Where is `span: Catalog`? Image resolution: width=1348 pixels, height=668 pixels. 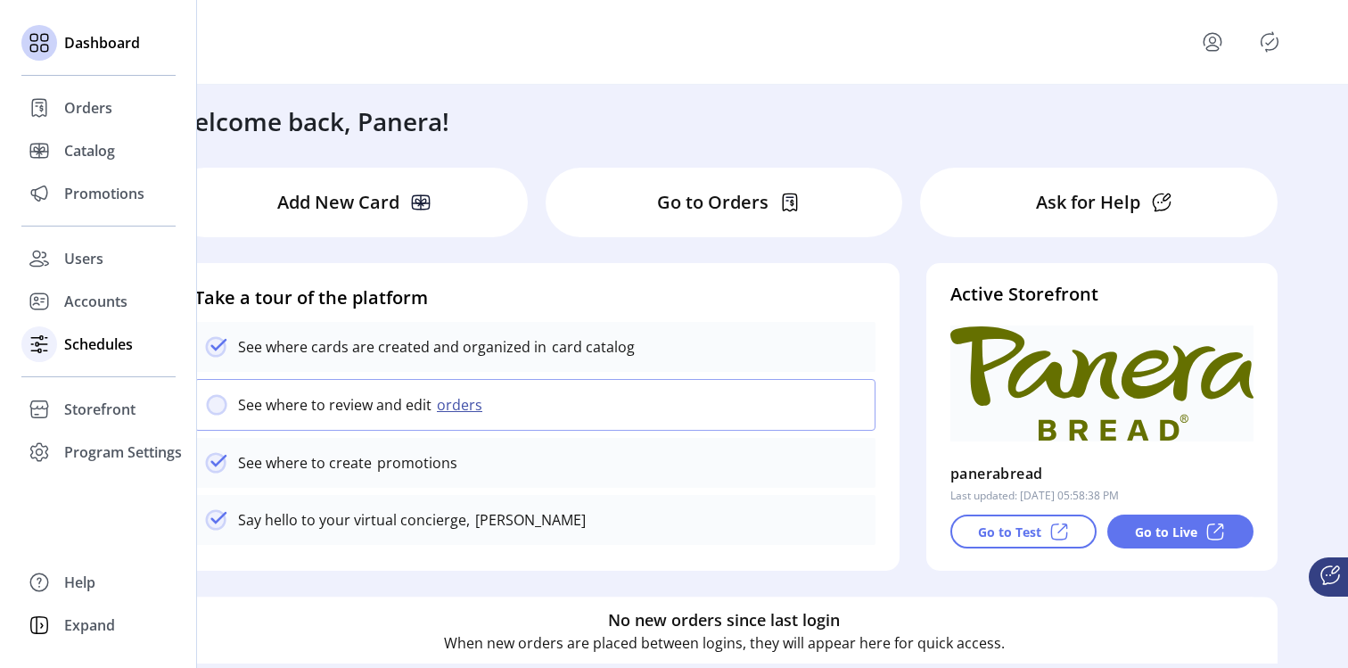
span: Catalog is located at coordinates (89, 151).